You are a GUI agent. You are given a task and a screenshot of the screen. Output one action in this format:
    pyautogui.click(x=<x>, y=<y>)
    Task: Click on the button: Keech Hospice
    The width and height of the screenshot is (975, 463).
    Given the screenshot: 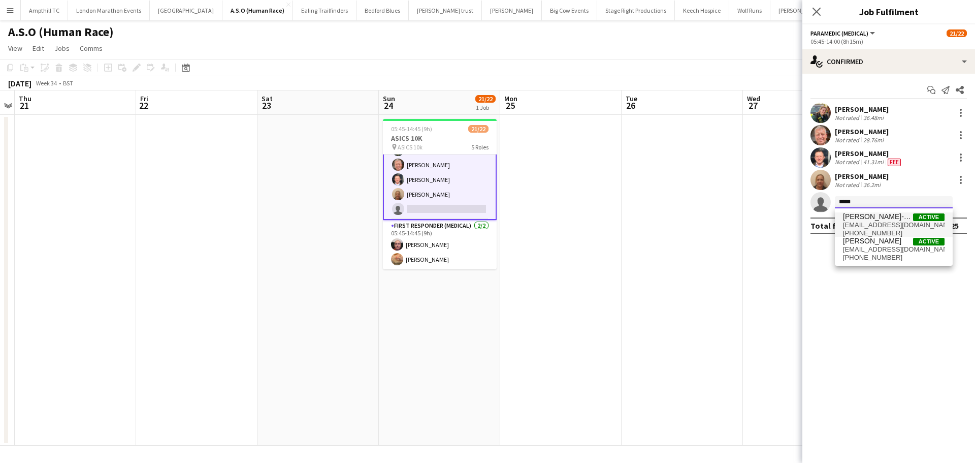 What is the action you would take?
    pyautogui.click(x=702, y=10)
    